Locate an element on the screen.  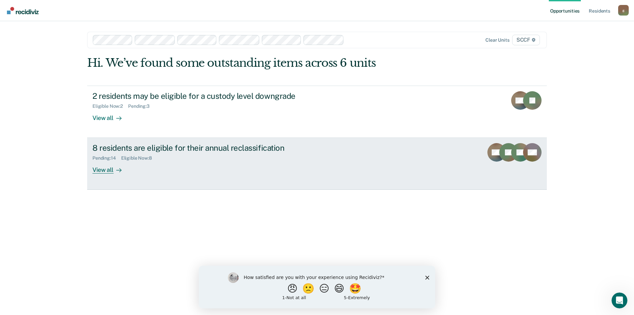
div: Hi. We’ve found some outstanding items across 6 units is located at coordinates (271, 63).